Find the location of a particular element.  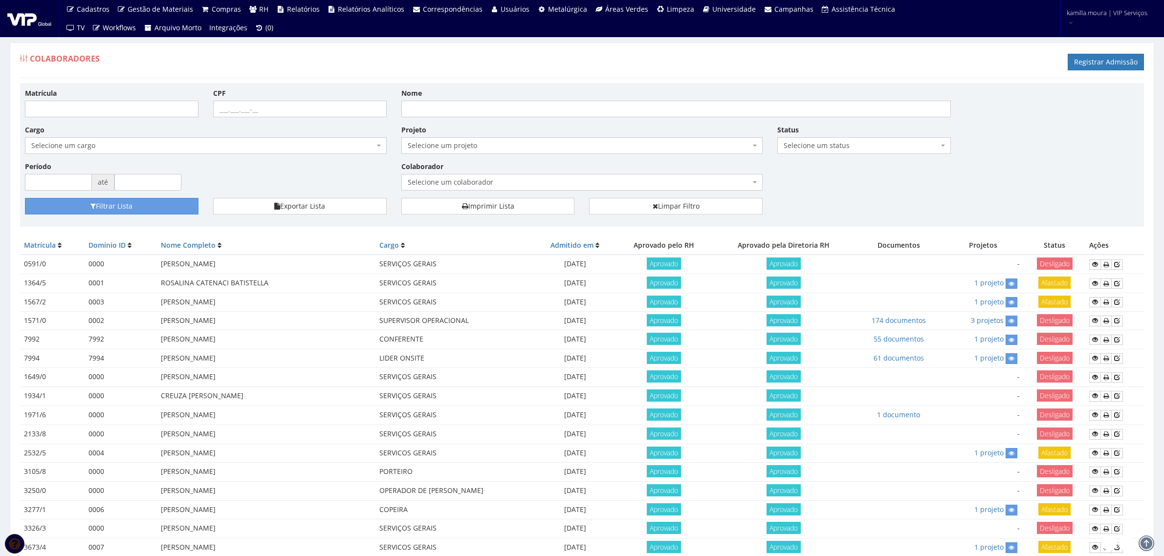

th: Projetos is located at coordinates (983, 245).